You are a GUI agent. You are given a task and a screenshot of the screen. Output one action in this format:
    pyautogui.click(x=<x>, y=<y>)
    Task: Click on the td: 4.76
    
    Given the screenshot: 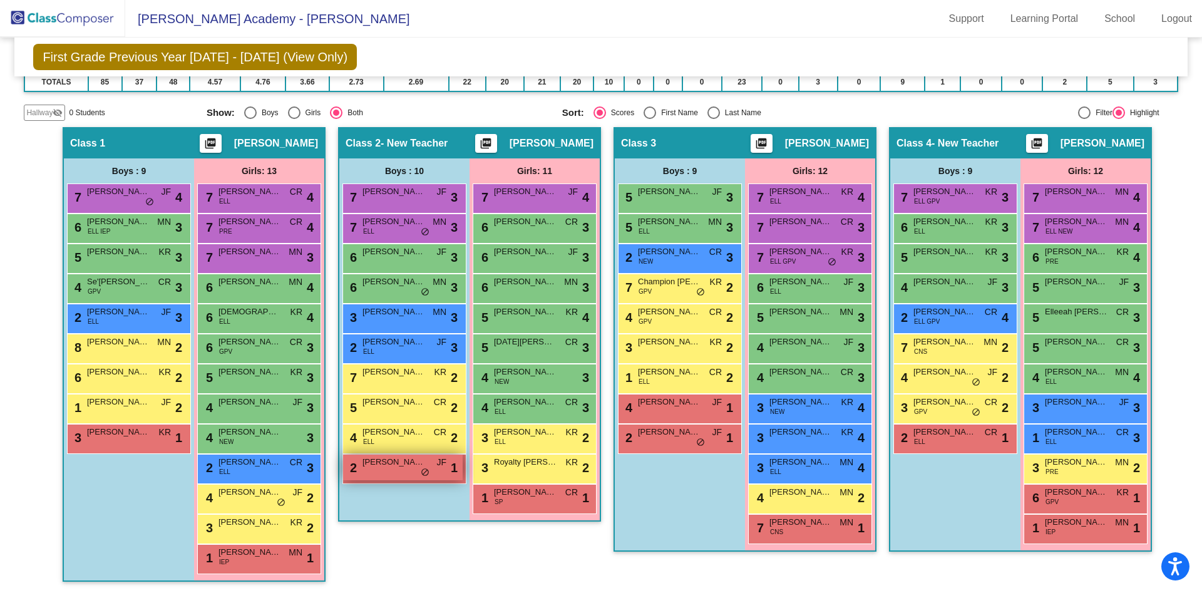 What is the action you would take?
    pyautogui.click(x=263, y=82)
    